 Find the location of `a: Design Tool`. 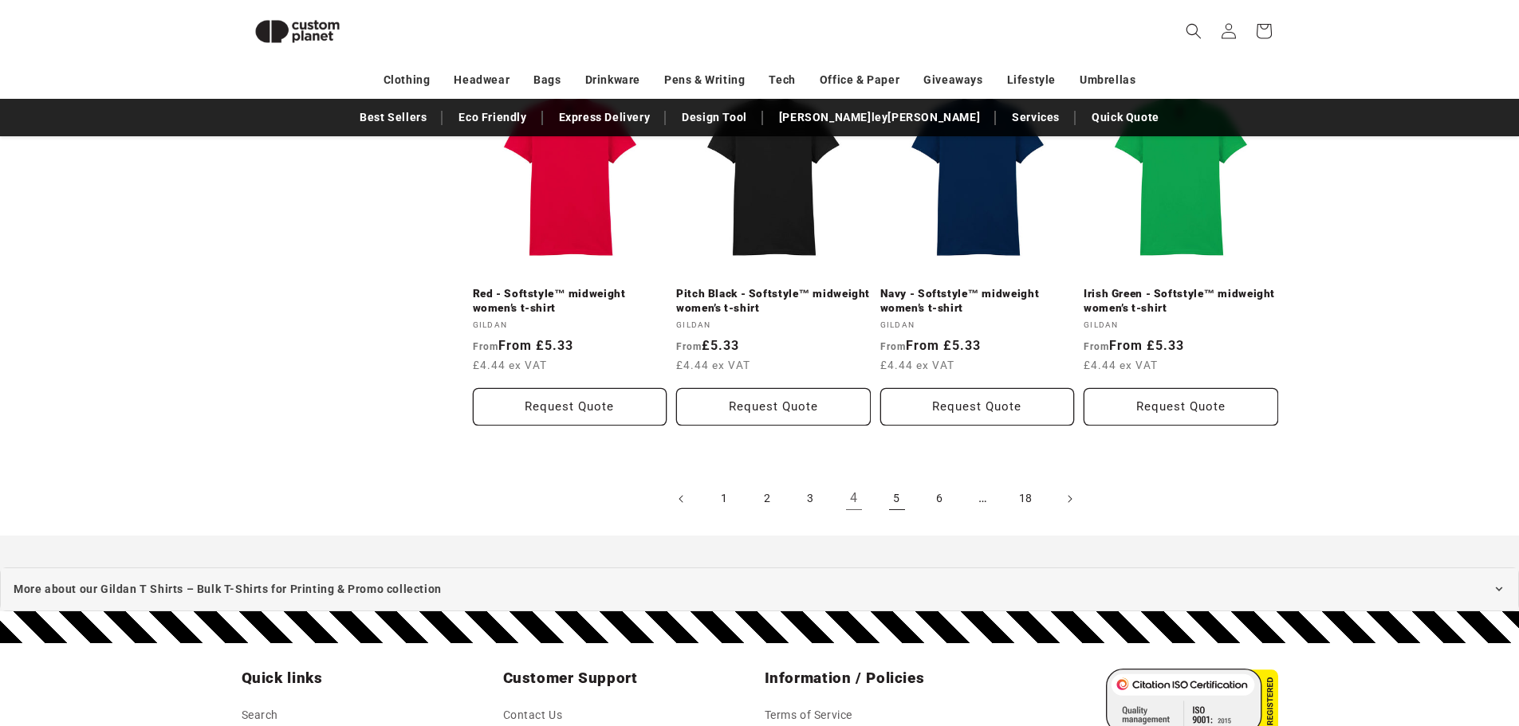

a: Design Tool is located at coordinates (714, 117).